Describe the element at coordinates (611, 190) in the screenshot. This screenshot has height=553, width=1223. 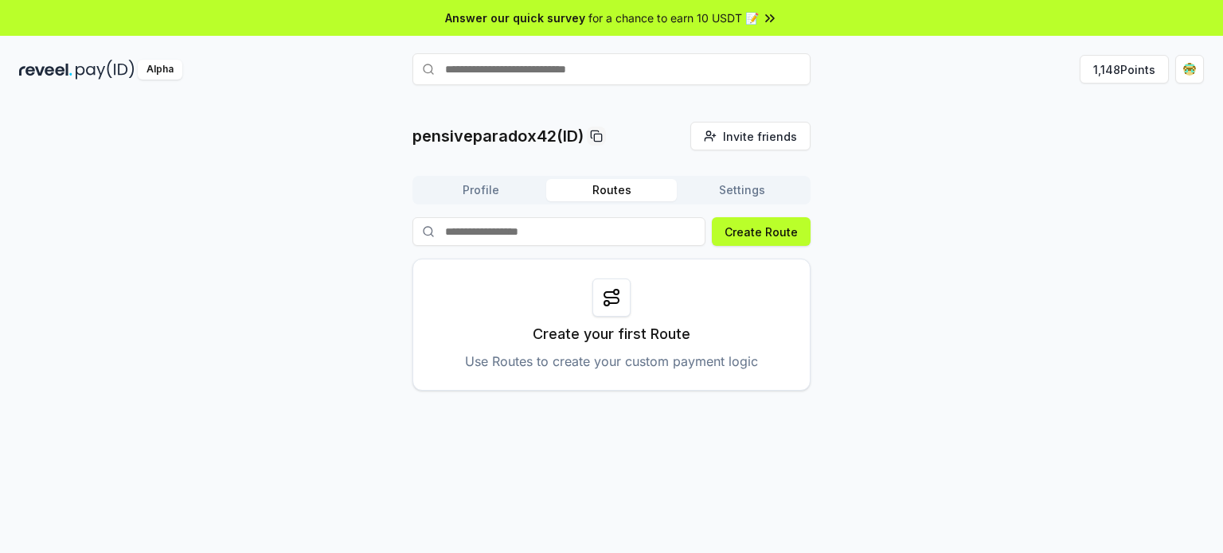
I see `button: Routes` at that location.